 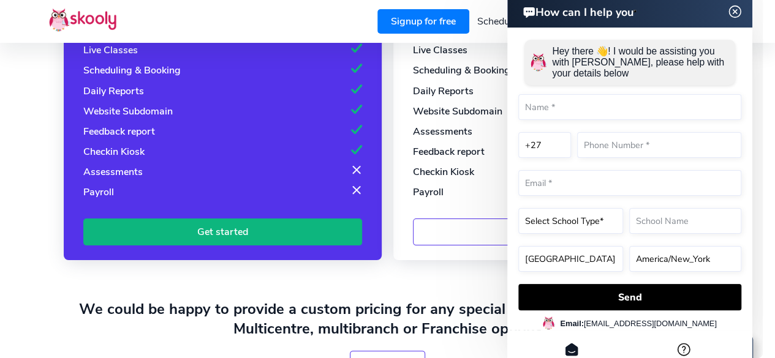 I want to click on h2: We could be happy to provide a custom pricing for any special needs, students above 500, Multicen..., so click(x=387, y=319).